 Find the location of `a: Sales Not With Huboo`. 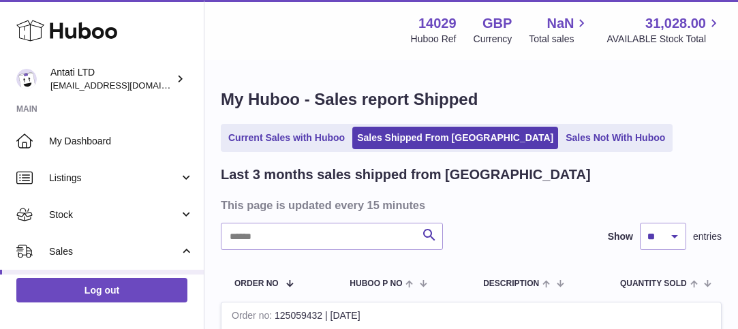

a: Sales Not With Huboo is located at coordinates (616, 138).